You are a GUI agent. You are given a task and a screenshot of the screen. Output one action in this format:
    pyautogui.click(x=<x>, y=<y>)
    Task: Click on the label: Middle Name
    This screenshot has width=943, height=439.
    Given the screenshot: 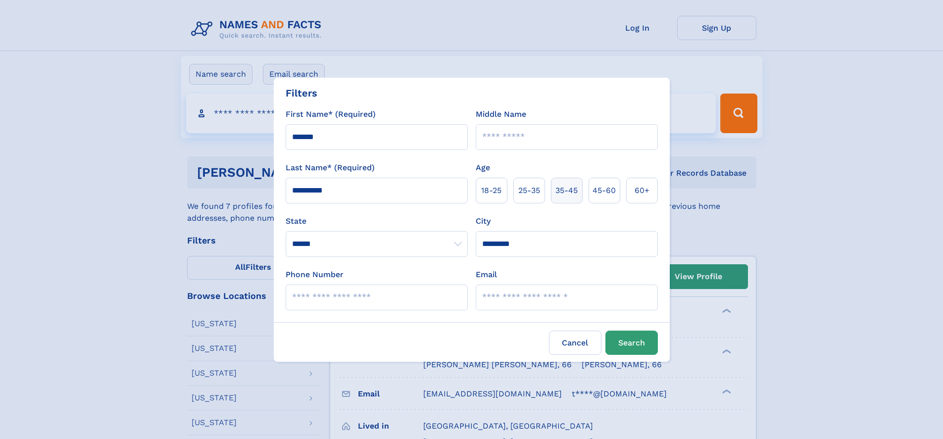 What is the action you would take?
    pyautogui.click(x=501, y=114)
    